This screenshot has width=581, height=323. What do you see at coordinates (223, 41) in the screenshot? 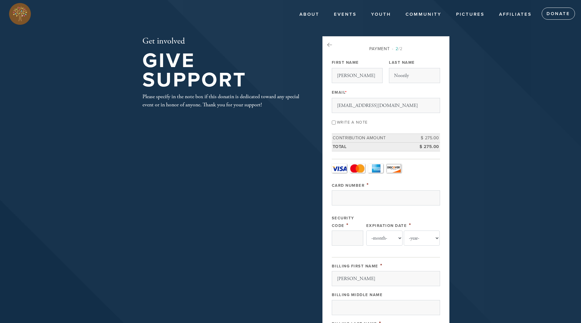
I see `h2: Get involved` at bounding box center [223, 41].